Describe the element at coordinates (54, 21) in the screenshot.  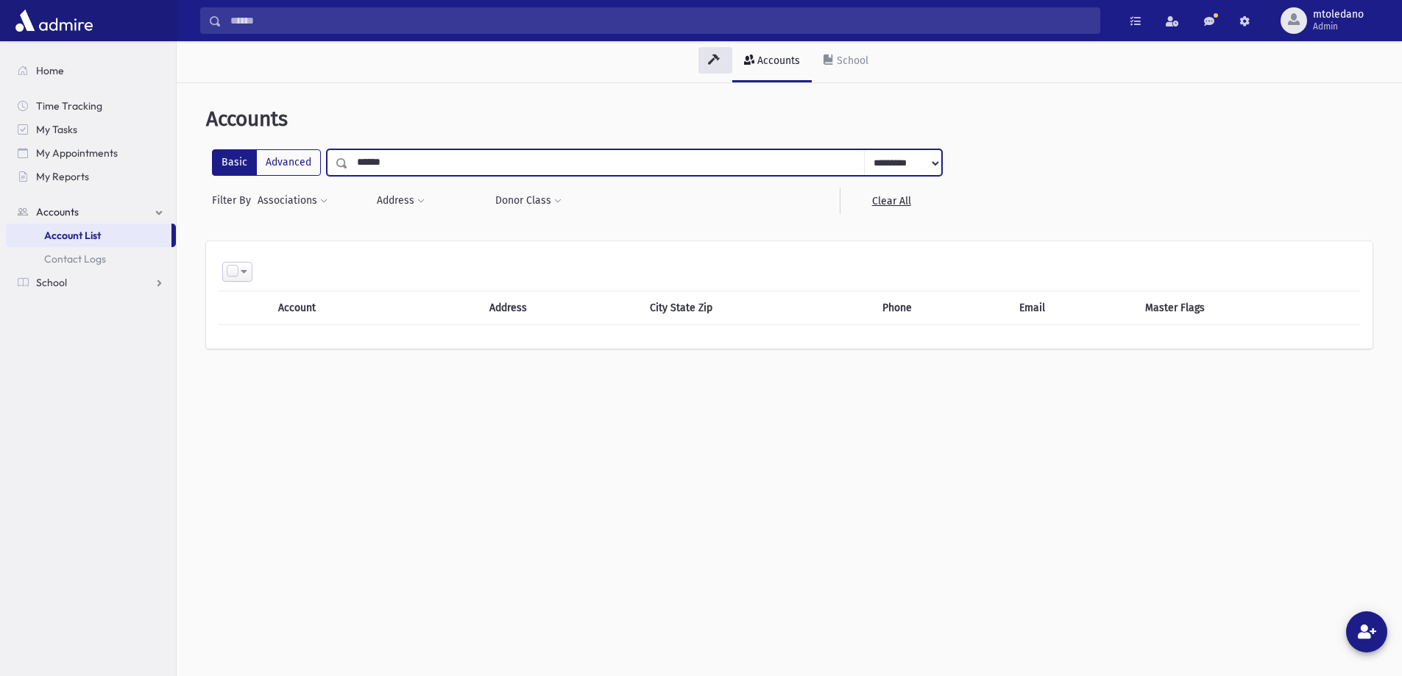
I see `img: AdmirePro` at that location.